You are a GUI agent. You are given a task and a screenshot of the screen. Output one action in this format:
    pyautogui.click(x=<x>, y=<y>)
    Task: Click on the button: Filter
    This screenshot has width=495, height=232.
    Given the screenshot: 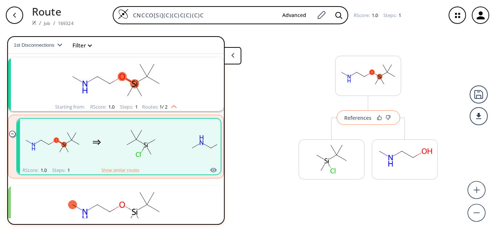 What is the action you would take?
    pyautogui.click(x=80, y=45)
    